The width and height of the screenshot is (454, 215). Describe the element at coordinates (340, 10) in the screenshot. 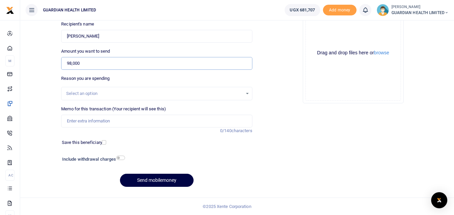

I see `li: Toup your wallet` at that location.